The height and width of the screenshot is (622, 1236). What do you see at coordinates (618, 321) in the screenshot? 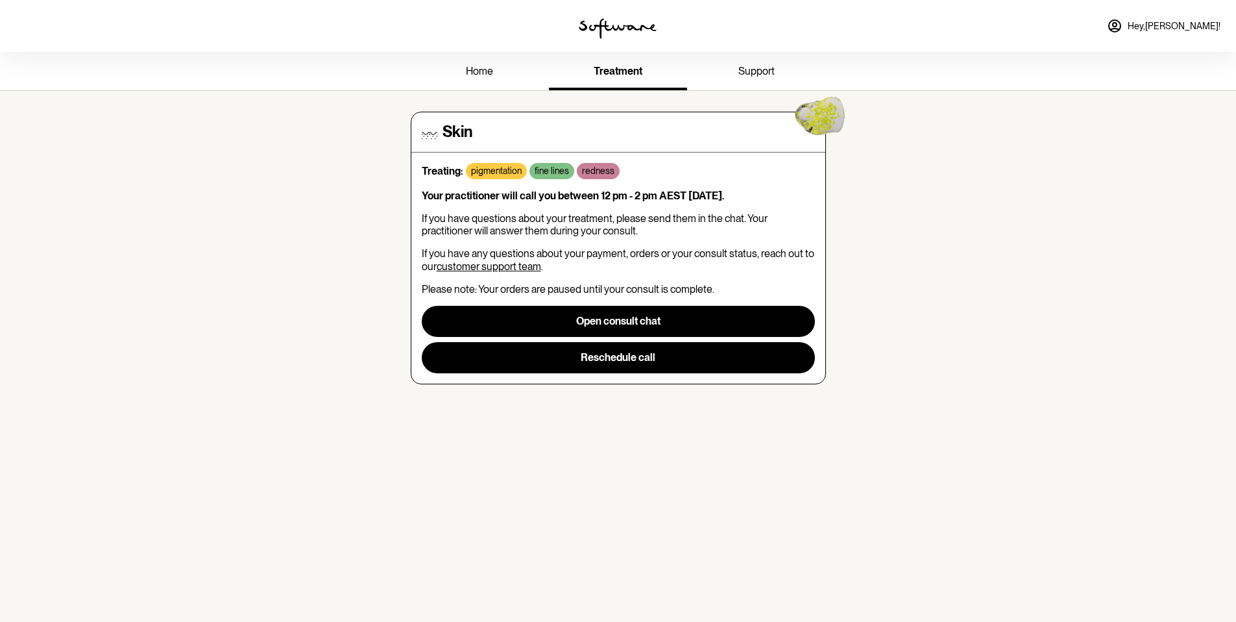
I see `button: Open consult chat` at bounding box center [618, 321].